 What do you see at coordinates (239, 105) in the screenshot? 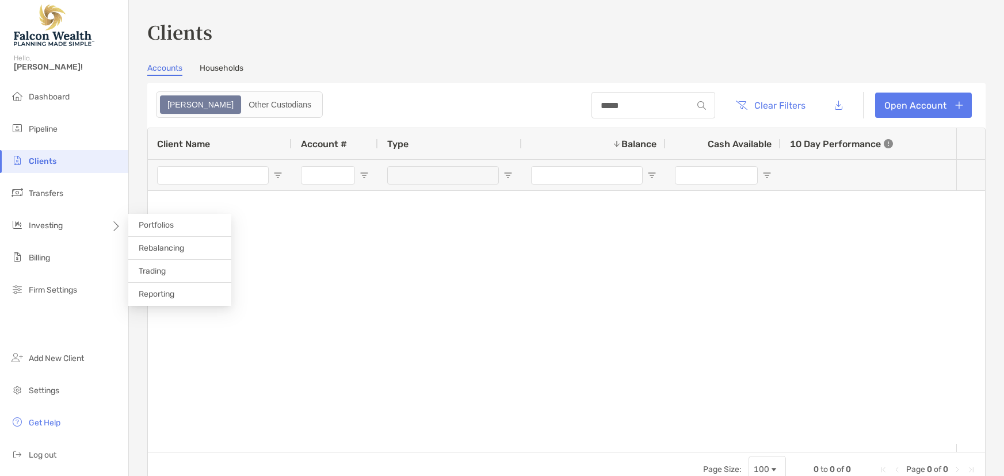
I see `div: segmented control` at bounding box center [239, 105].